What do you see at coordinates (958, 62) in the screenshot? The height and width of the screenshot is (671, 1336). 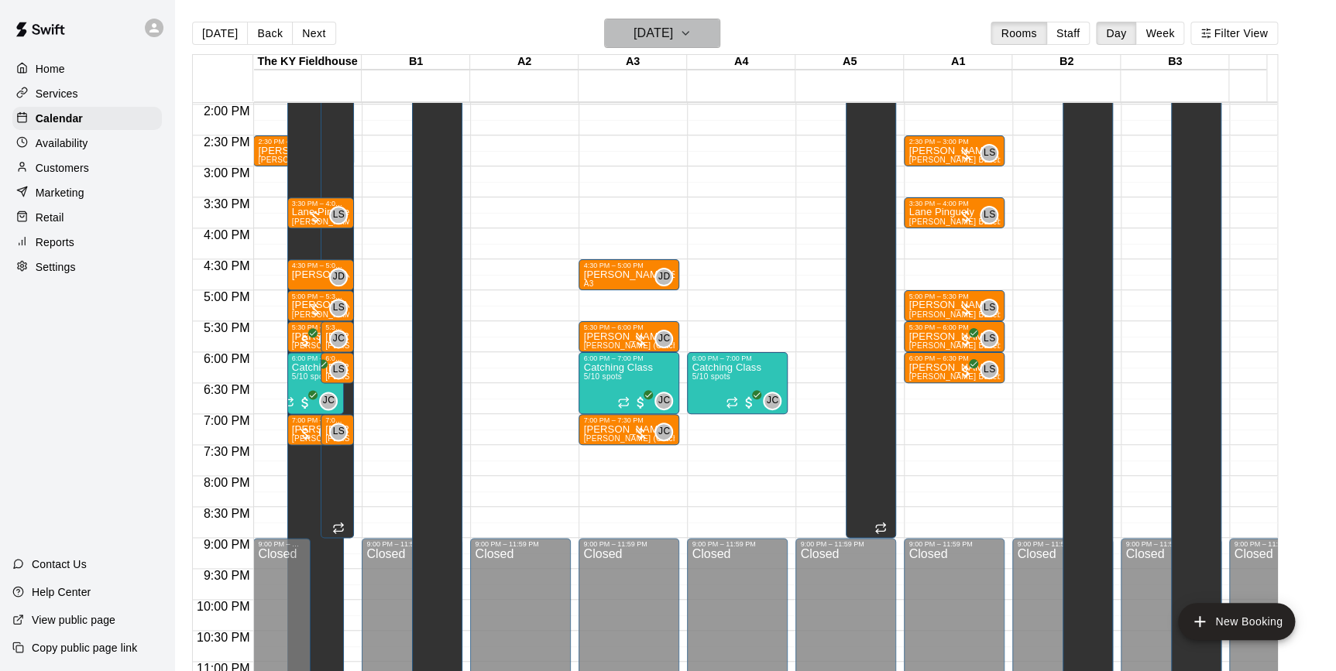 I see `div: A1` at bounding box center [958, 62].